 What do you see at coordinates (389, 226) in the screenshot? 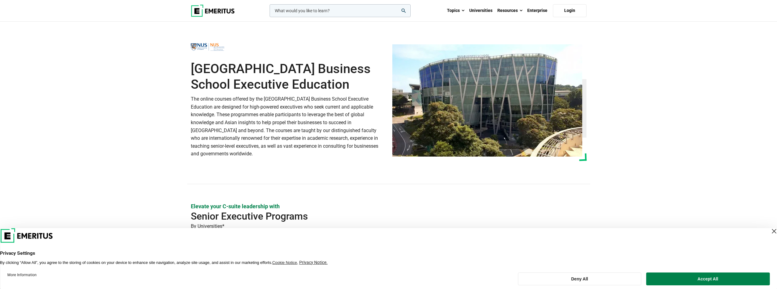
I see `p: By Universities*` at bounding box center [389, 226].